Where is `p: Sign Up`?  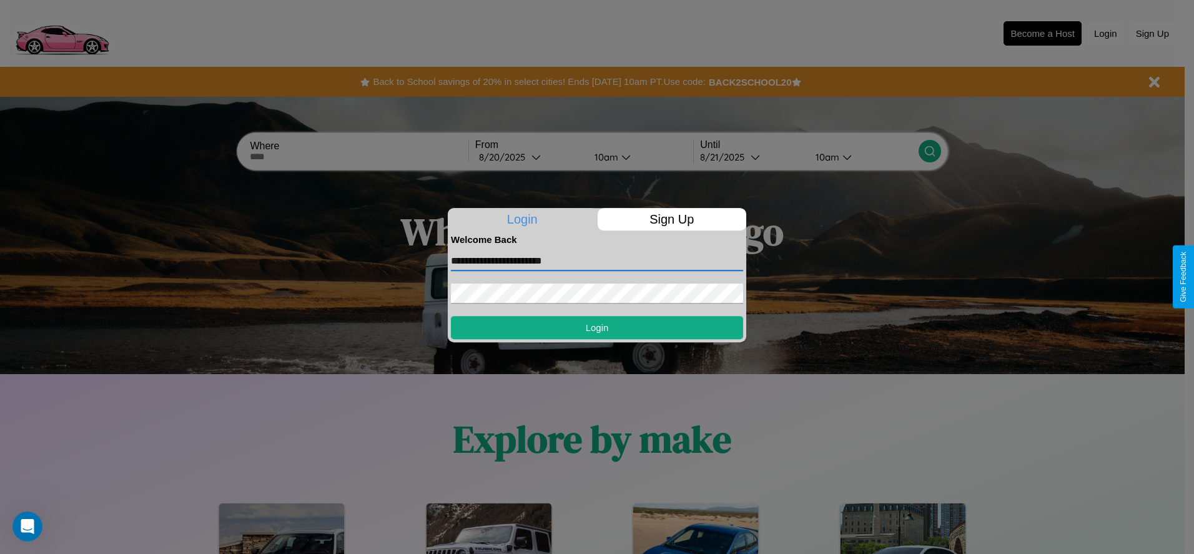
p: Sign Up is located at coordinates (672, 219).